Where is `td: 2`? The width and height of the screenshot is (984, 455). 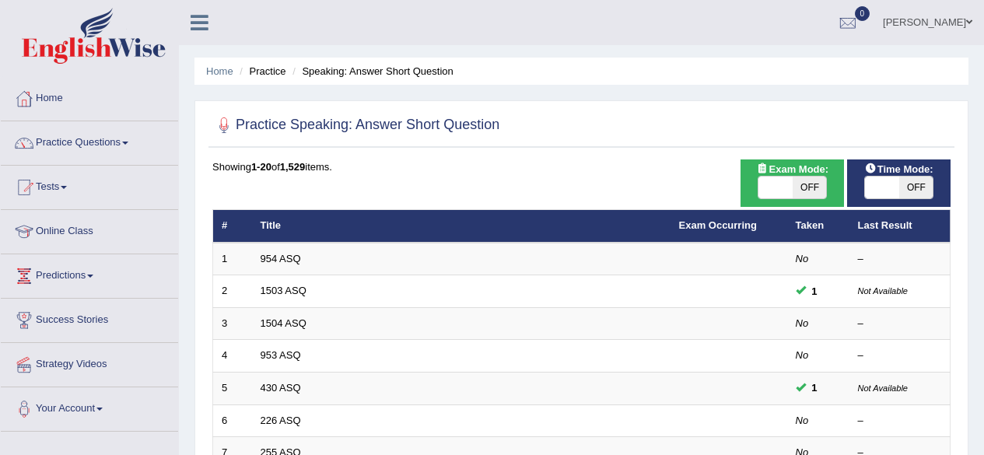
td: 2 is located at coordinates (233, 292).